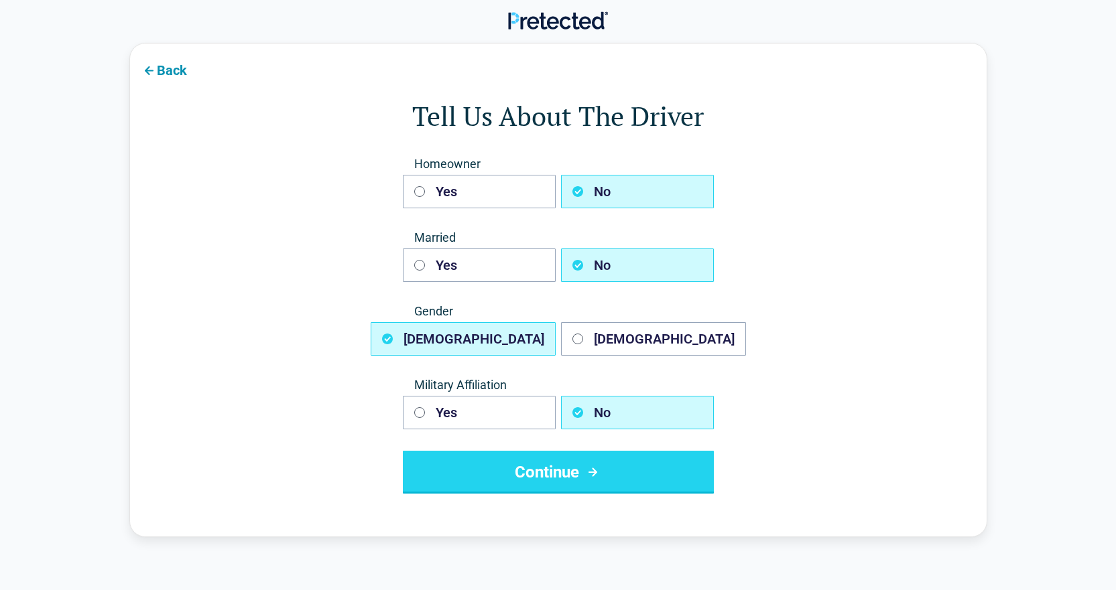 Image resolution: width=1116 pixels, height=590 pixels. What do you see at coordinates (558, 238) in the screenshot?
I see `span: Married` at bounding box center [558, 238].